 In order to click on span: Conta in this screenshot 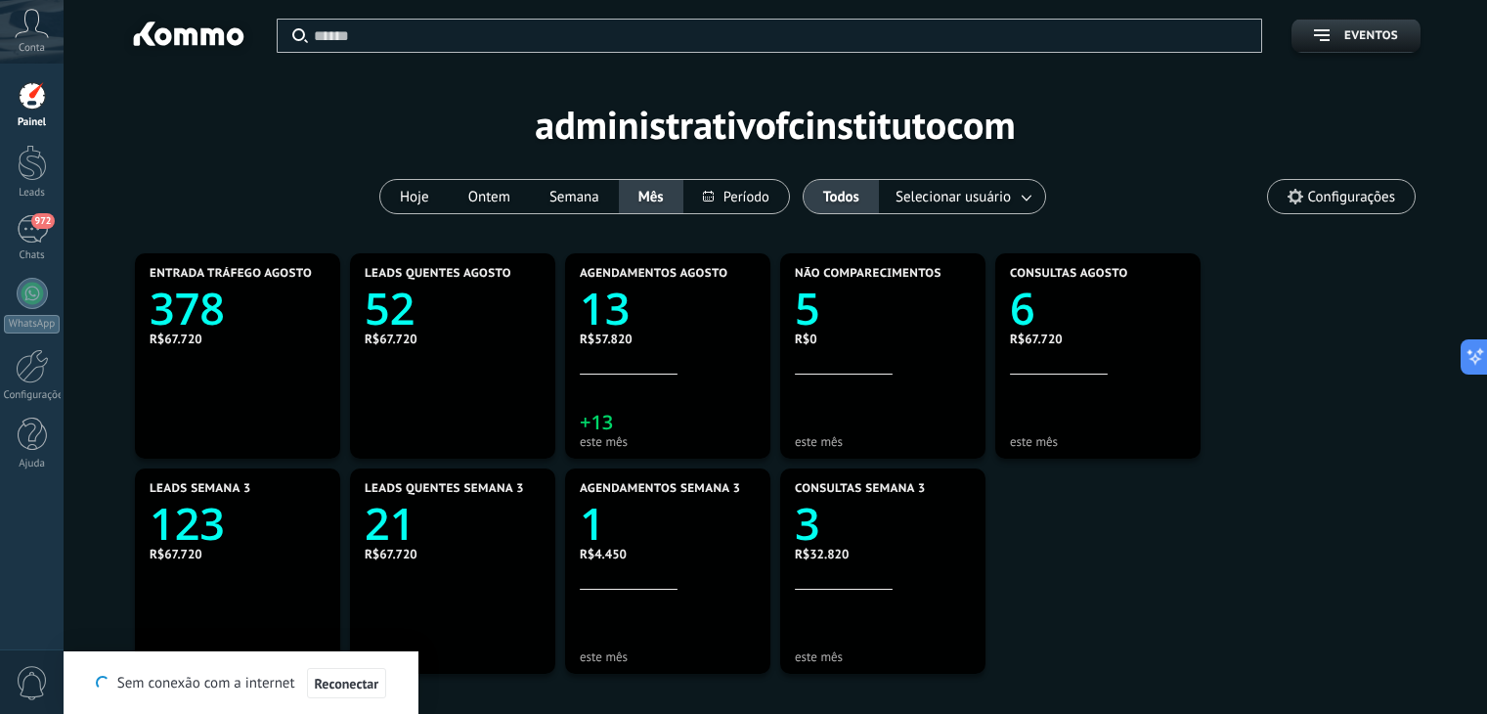, I will do `click(31, 48)`.